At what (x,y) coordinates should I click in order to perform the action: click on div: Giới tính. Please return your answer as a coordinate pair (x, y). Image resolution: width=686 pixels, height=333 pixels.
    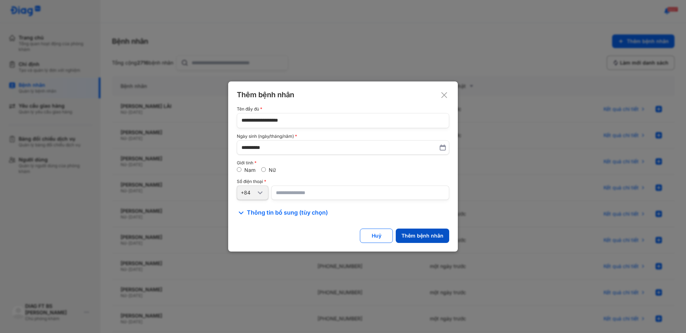
    Looking at the image, I should click on (343, 163).